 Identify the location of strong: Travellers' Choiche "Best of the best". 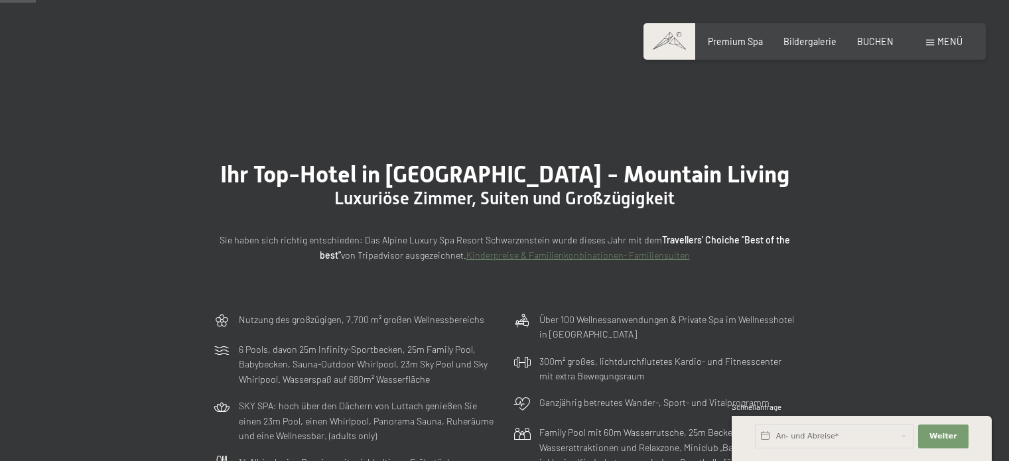
(555, 248).